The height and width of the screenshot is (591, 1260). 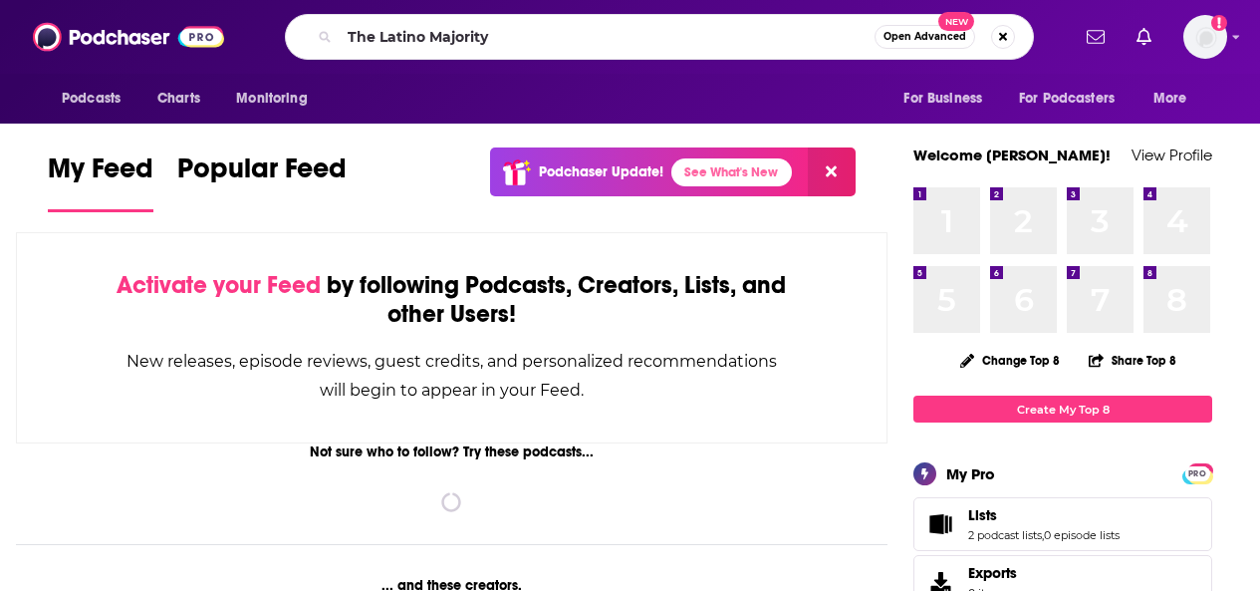 What do you see at coordinates (1005, 535) in the screenshot?
I see `a: 2 podcast lists` at bounding box center [1005, 535].